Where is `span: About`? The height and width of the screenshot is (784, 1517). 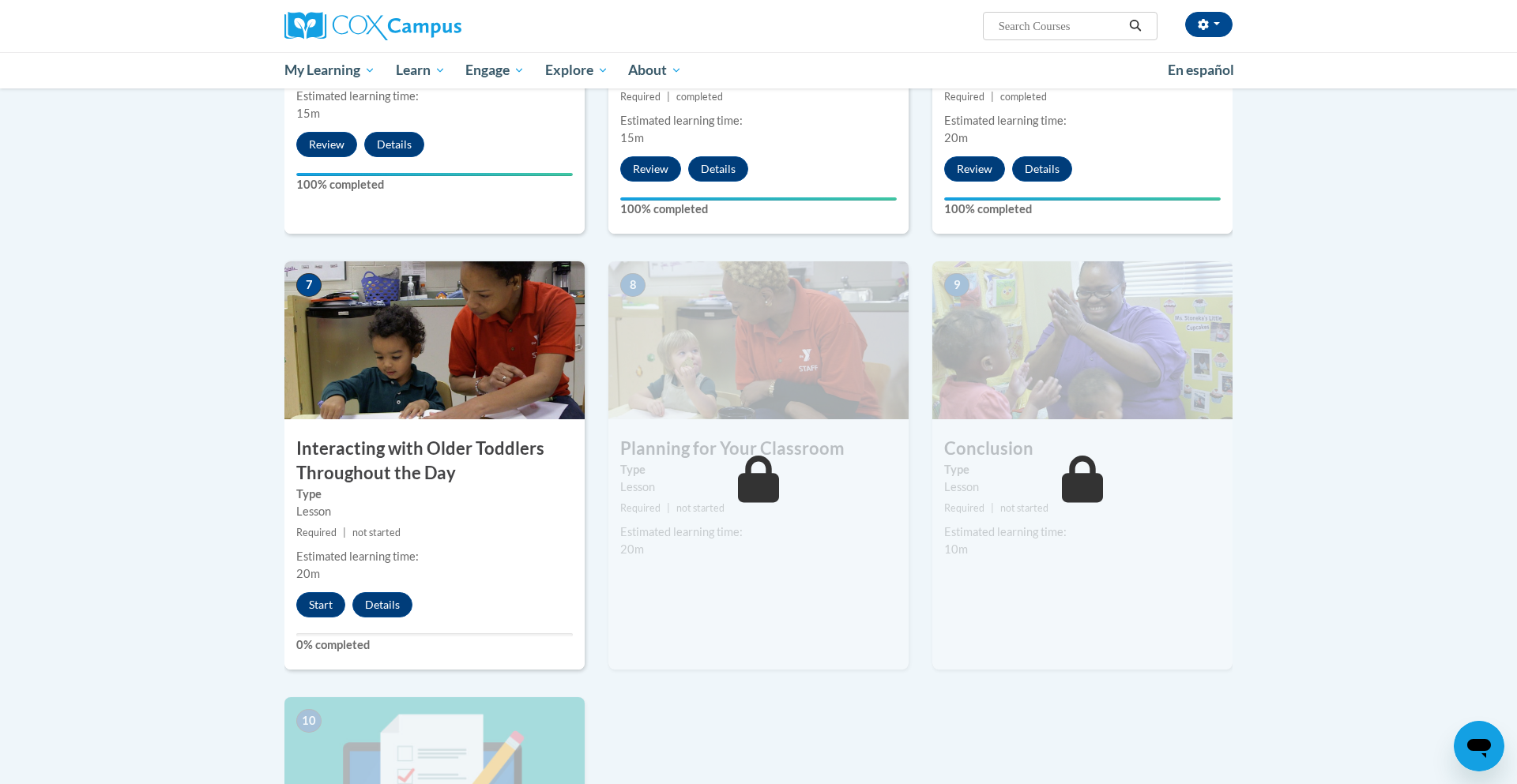 span: About is located at coordinates (655, 70).